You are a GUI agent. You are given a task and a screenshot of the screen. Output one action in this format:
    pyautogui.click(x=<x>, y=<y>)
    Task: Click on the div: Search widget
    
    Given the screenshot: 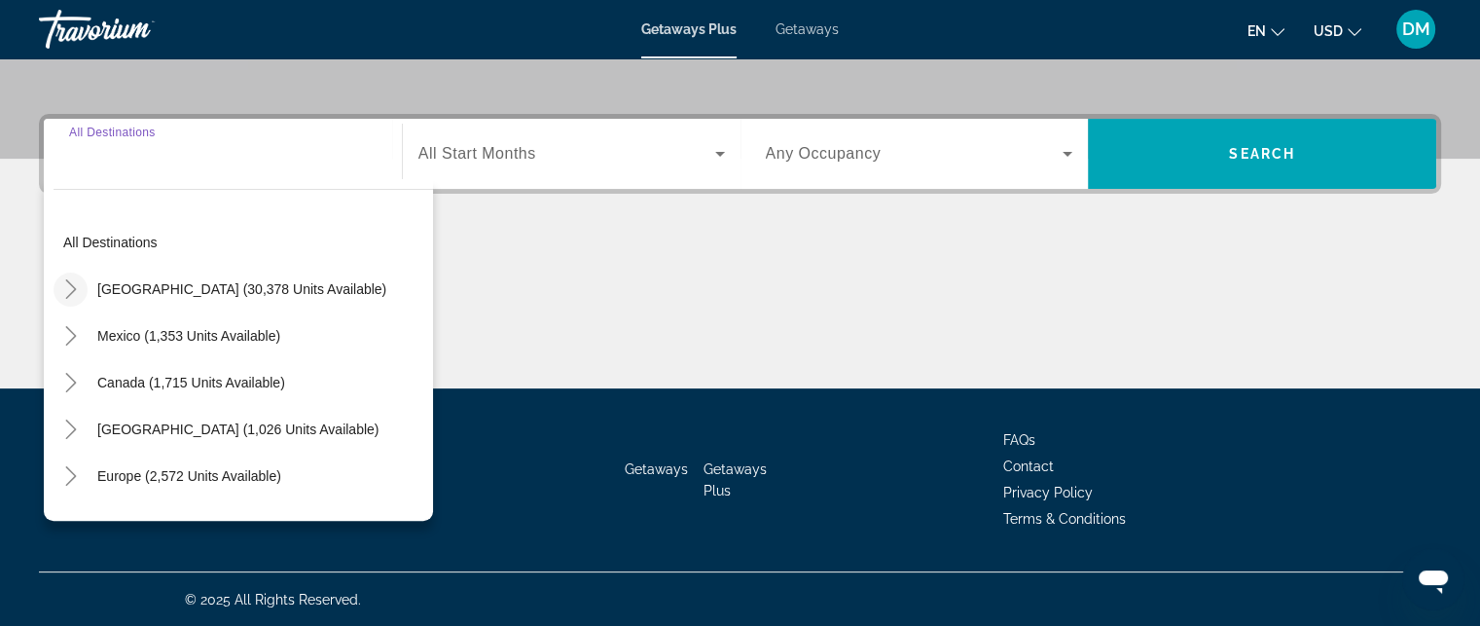 What is the action you would take?
    pyautogui.click(x=740, y=154)
    